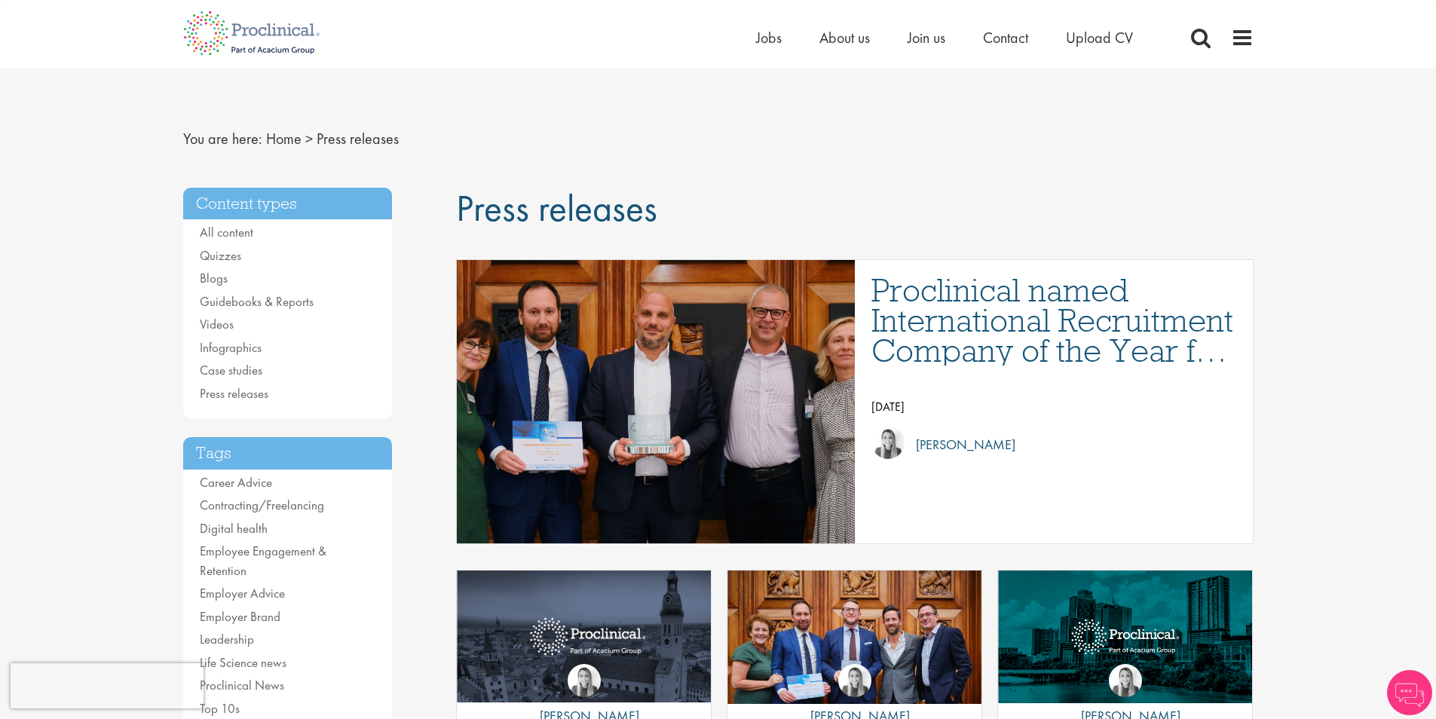 This screenshot has width=1436, height=719. What do you see at coordinates (226, 232) in the screenshot?
I see `a: All content` at bounding box center [226, 232].